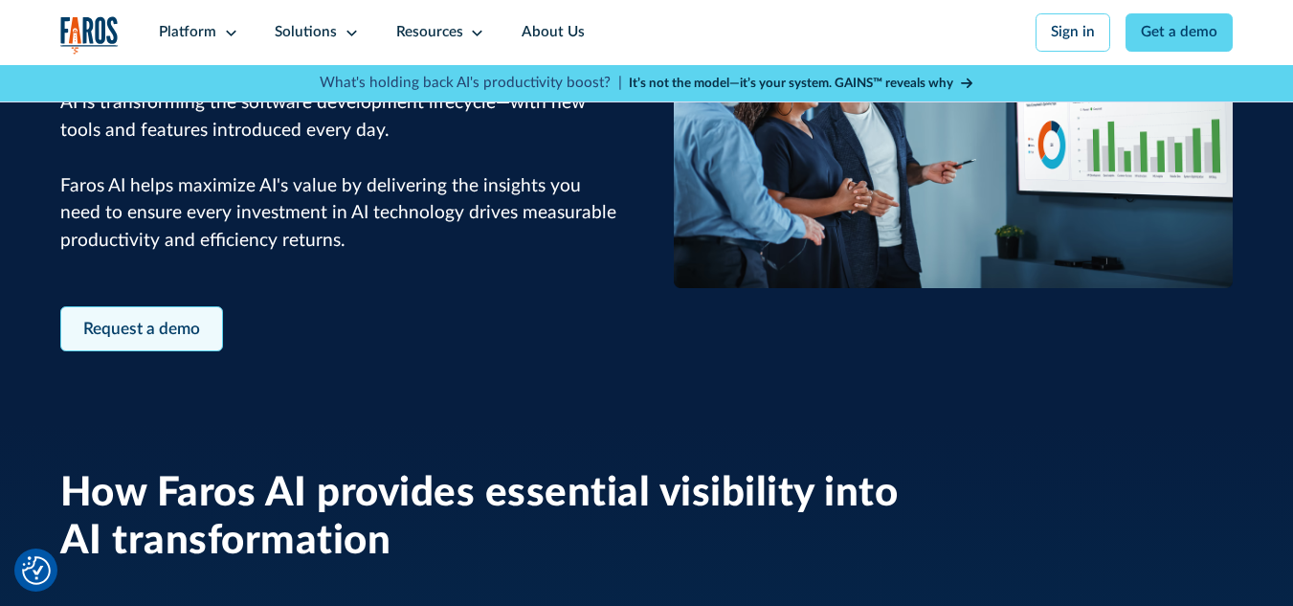 Image resolution: width=1293 pixels, height=606 pixels. I want to click on h2: How Faros AI provides essential visibility into AI transformation, so click(647, 517).